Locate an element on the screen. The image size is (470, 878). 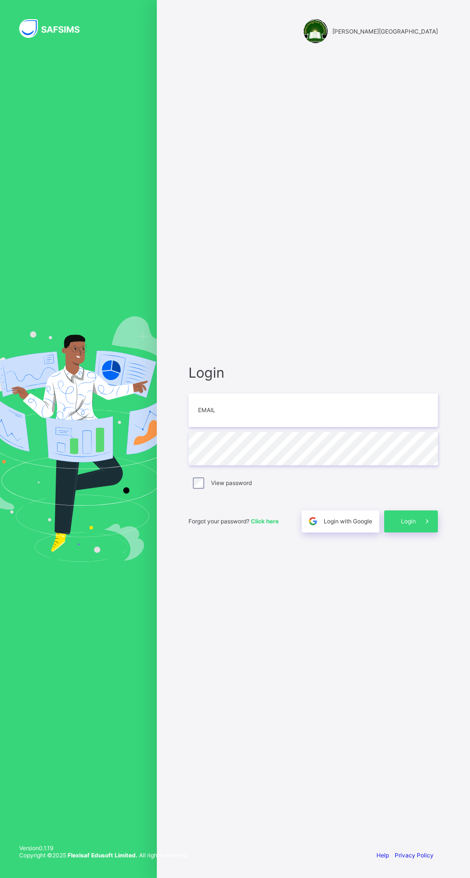
a: Click here is located at coordinates (265, 521).